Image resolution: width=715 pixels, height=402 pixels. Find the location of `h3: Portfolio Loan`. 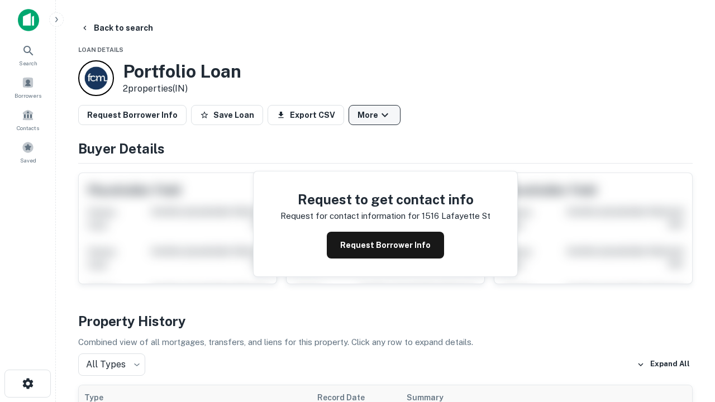

h3: Portfolio Loan is located at coordinates (182, 72).